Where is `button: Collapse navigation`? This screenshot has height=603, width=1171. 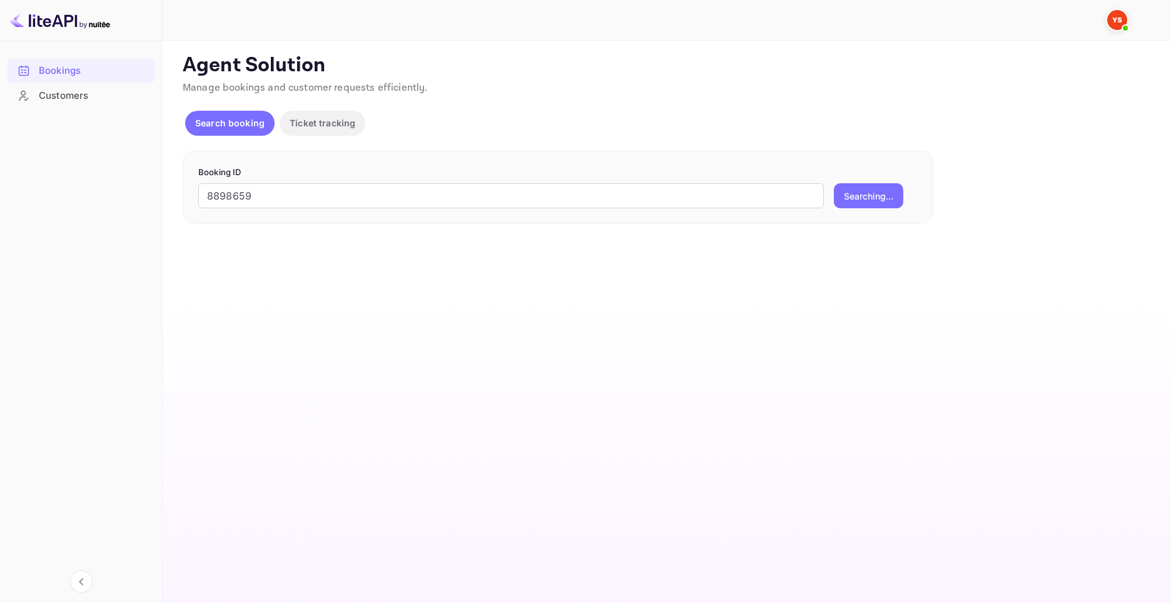
button: Collapse navigation is located at coordinates (81, 582).